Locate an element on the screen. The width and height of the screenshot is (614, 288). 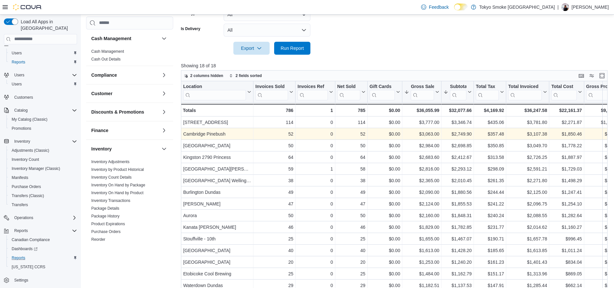
div: $22,161.37 is located at coordinates (566, 110).